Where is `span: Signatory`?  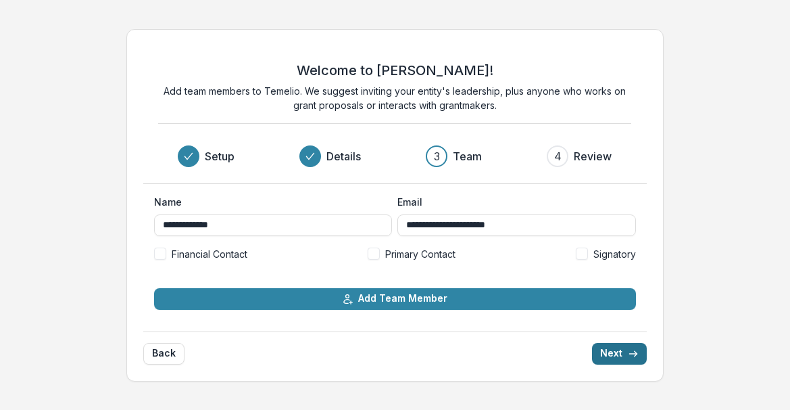
span: Signatory is located at coordinates (615, 254).